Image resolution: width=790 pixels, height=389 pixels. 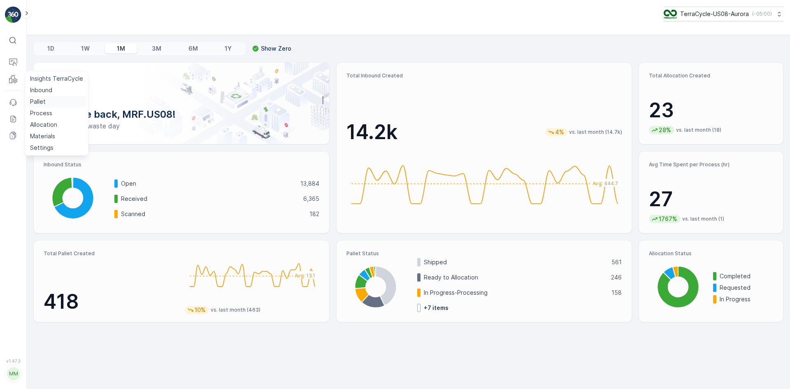 I want to click on p: Avg Time Spent per Process (hr), so click(x=711, y=165).